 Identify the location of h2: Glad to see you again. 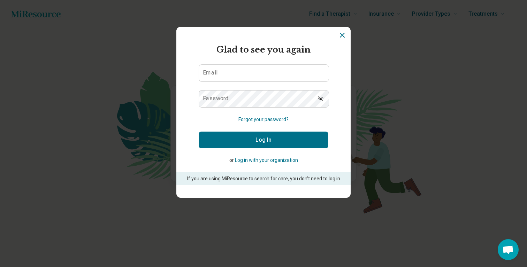
(264, 50).